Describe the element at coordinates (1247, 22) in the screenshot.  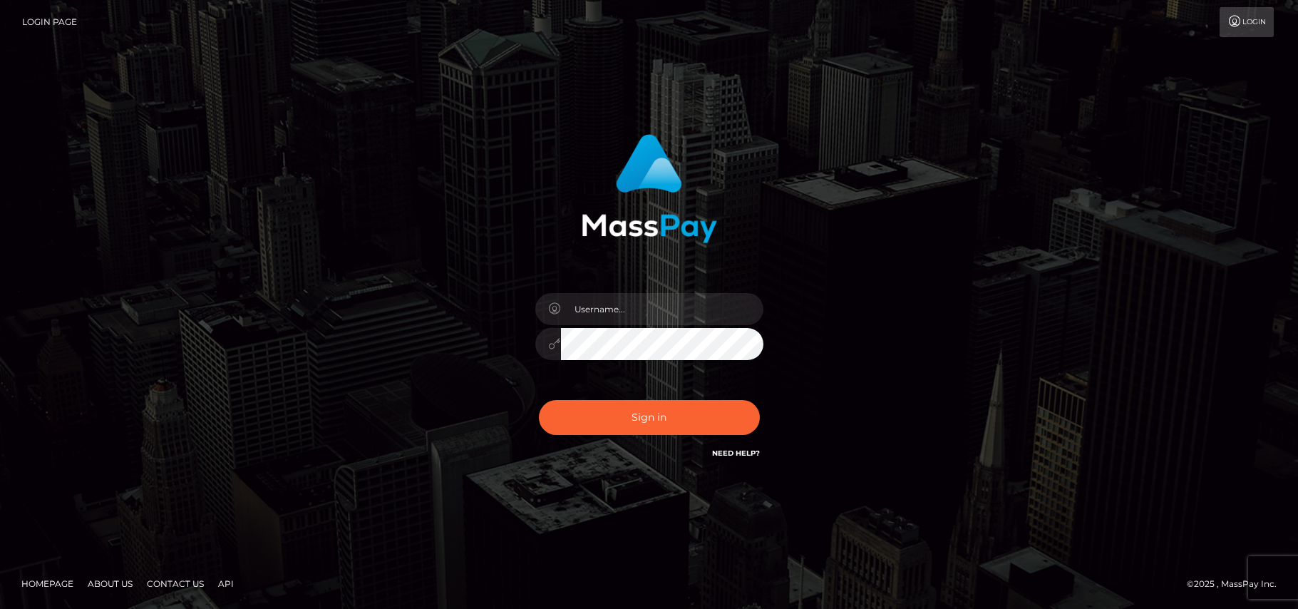
I see `a: Login` at that location.